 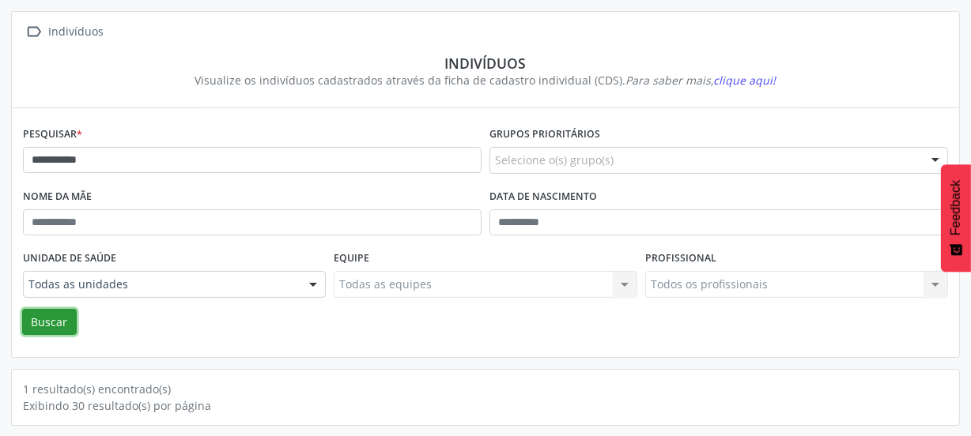 What do you see at coordinates (65, 32) in the screenshot?
I see `a:  Indivíduos` at bounding box center [65, 32].